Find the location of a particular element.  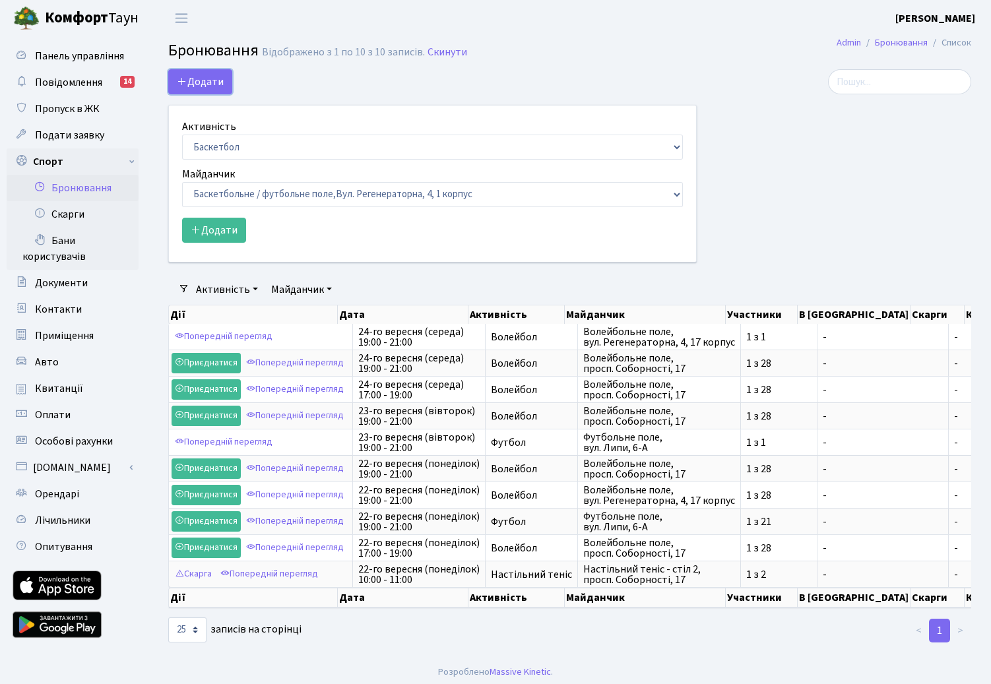

label: Активність is located at coordinates (209, 127).